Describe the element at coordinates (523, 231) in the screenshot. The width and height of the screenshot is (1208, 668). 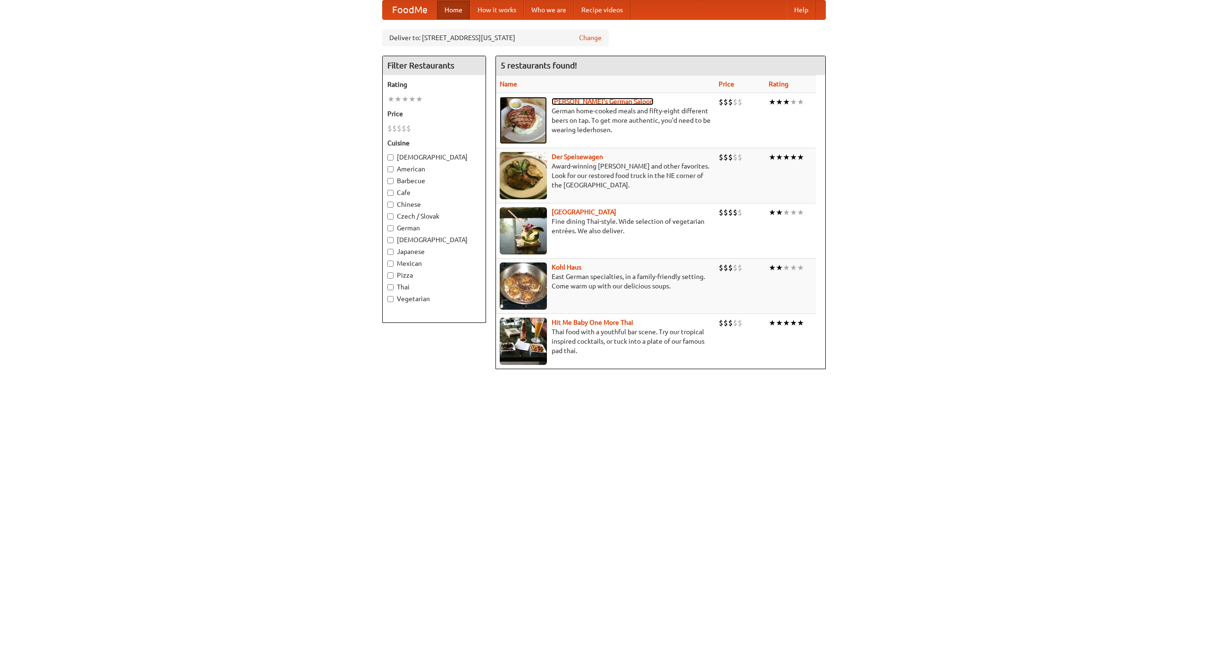
I see `img: satay.jpg` at that location.